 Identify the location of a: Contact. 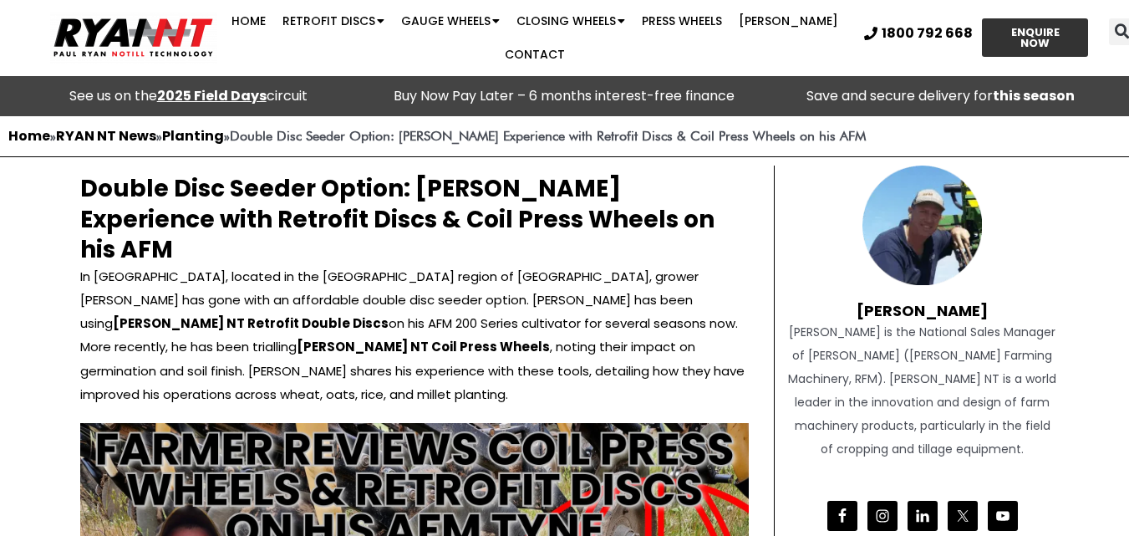
(535, 54).